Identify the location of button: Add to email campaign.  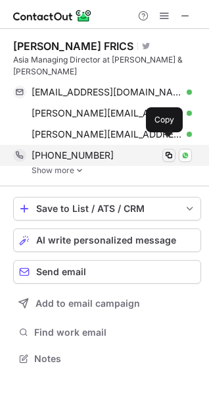
(107, 304).